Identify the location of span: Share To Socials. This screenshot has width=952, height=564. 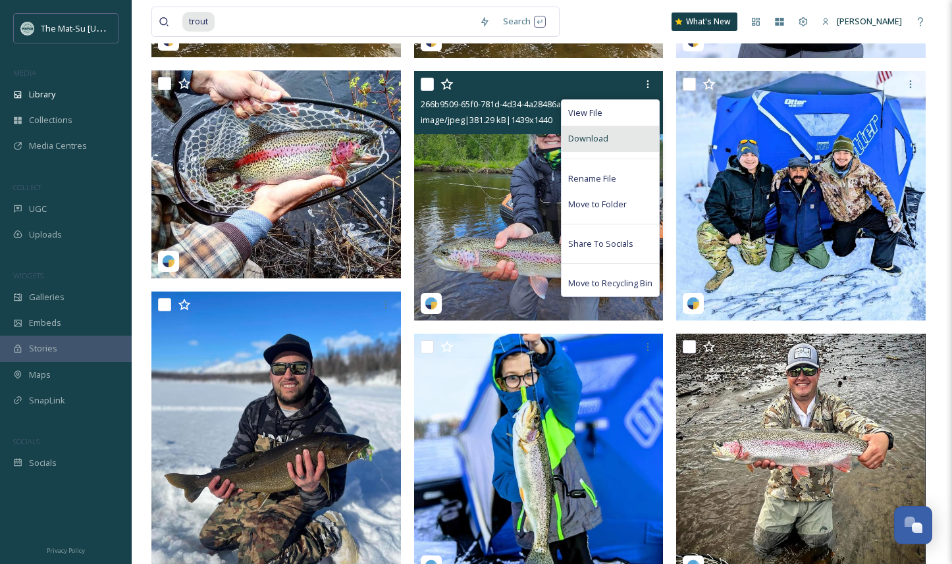
(601, 244).